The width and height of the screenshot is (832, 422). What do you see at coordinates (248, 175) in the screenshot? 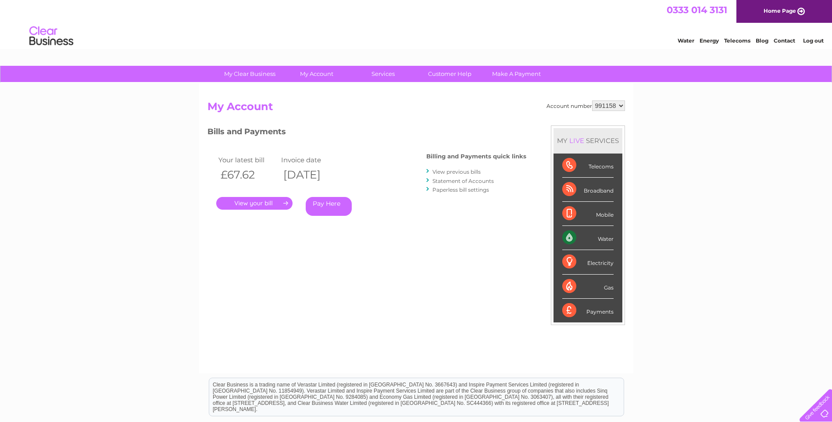
I see `th: £67.62` at bounding box center [248, 175].